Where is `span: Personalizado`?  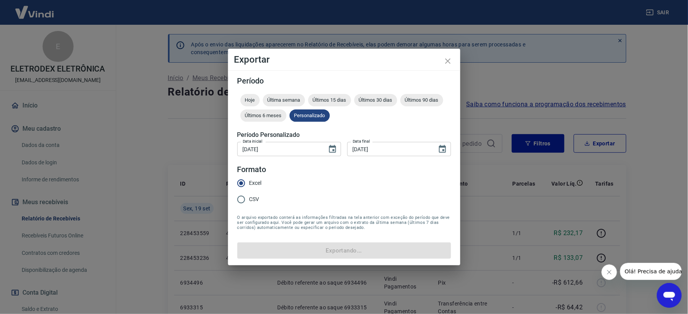 span: Personalizado is located at coordinates (310, 115).